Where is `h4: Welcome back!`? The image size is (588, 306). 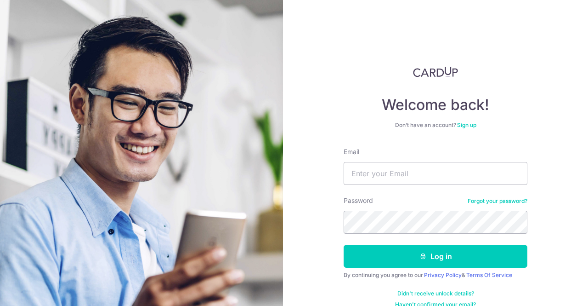
h4: Welcome back! is located at coordinates (436, 105).